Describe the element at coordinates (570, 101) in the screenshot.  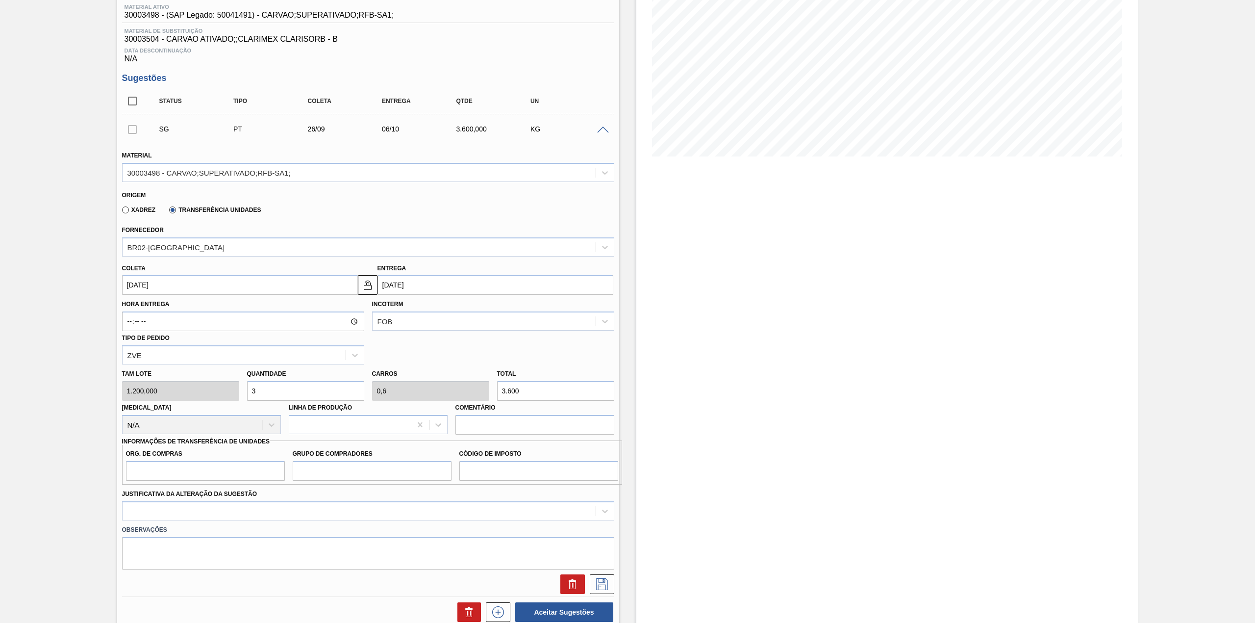
I see `div: UN` at that location.